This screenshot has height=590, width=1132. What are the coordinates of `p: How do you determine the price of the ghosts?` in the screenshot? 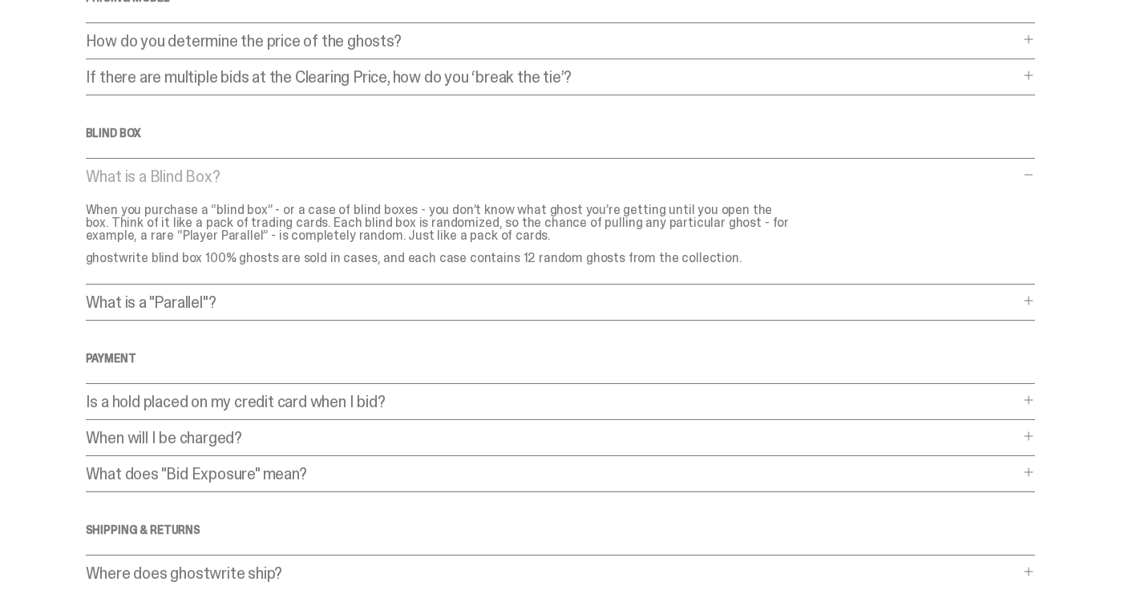 It's located at (552, 41).